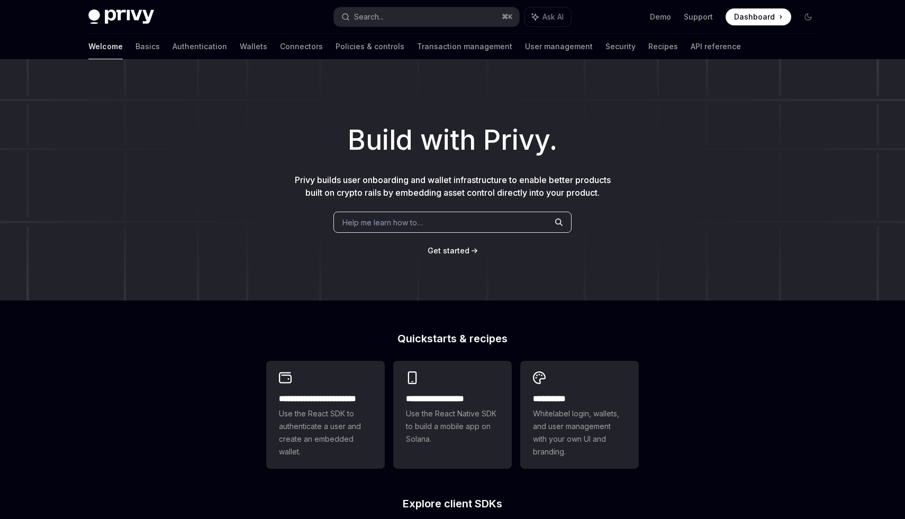  What do you see at coordinates (507, 17) in the screenshot?
I see `span: ⌘ K` at bounding box center [507, 17].